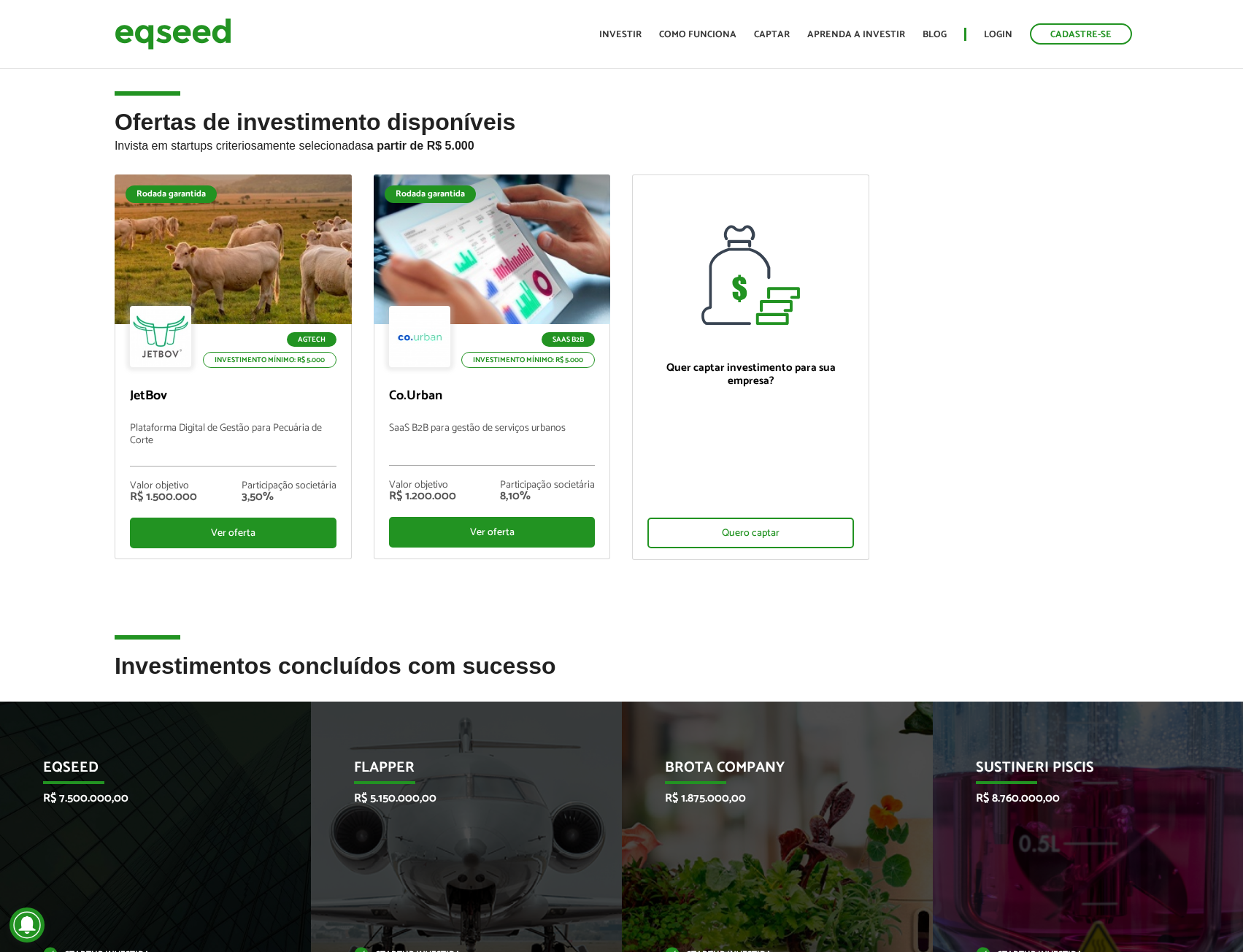 The width and height of the screenshot is (1243, 952). I want to click on p: Quer captar investimento para sua empresa?, so click(751, 374).